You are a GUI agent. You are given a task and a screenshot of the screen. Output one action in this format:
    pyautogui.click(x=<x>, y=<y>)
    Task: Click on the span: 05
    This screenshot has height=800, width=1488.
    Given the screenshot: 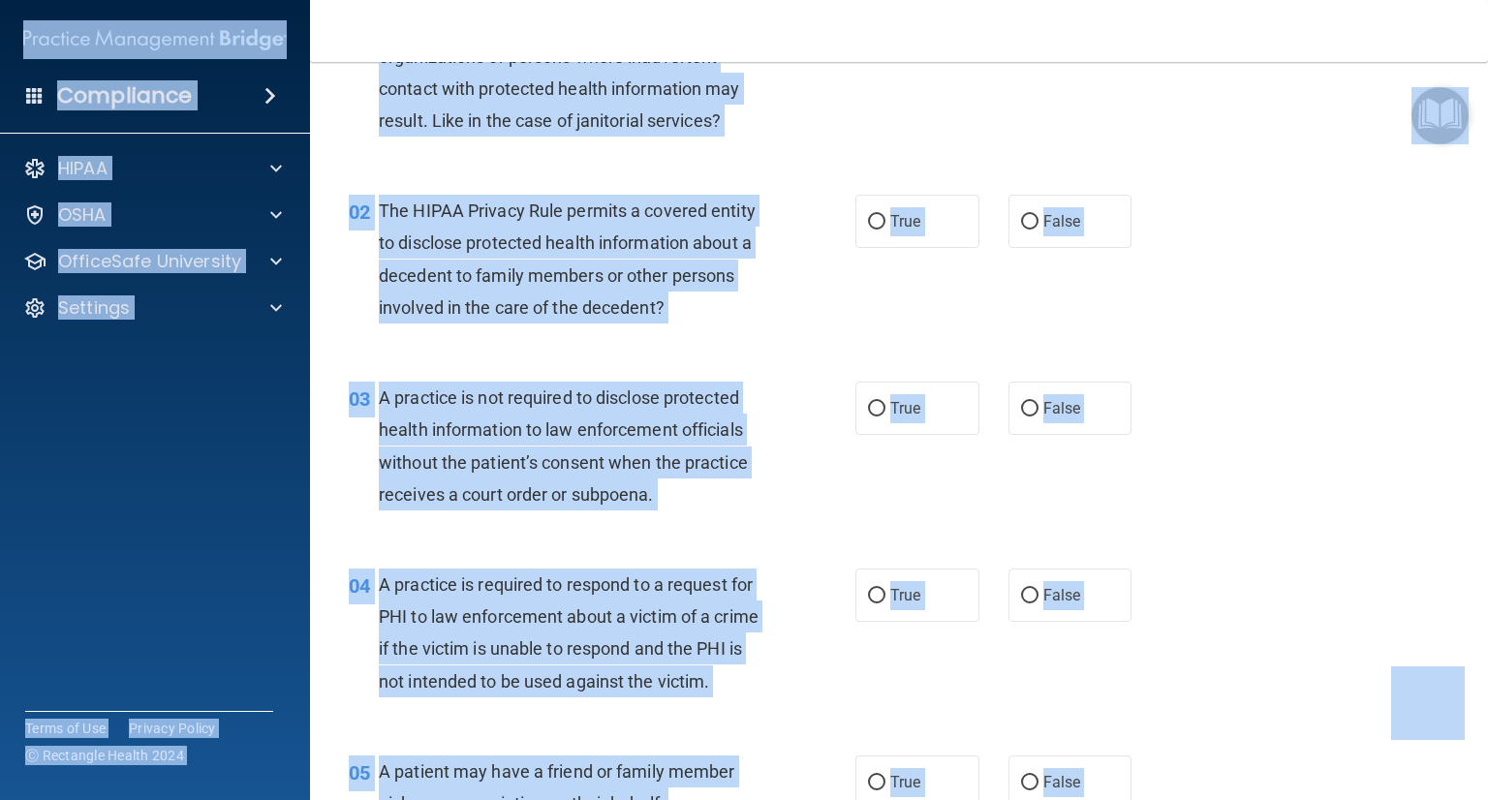 What is the action you would take?
    pyautogui.click(x=359, y=773)
    